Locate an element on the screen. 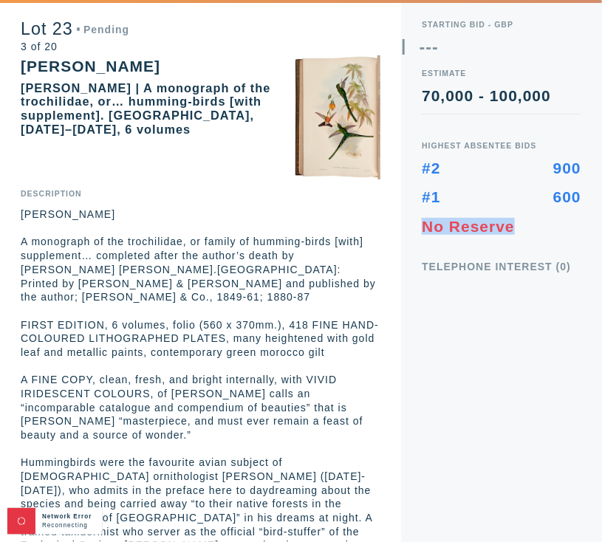 Image resolution: width=602 pixels, height=542 pixels. div: 900 is located at coordinates (567, 168).